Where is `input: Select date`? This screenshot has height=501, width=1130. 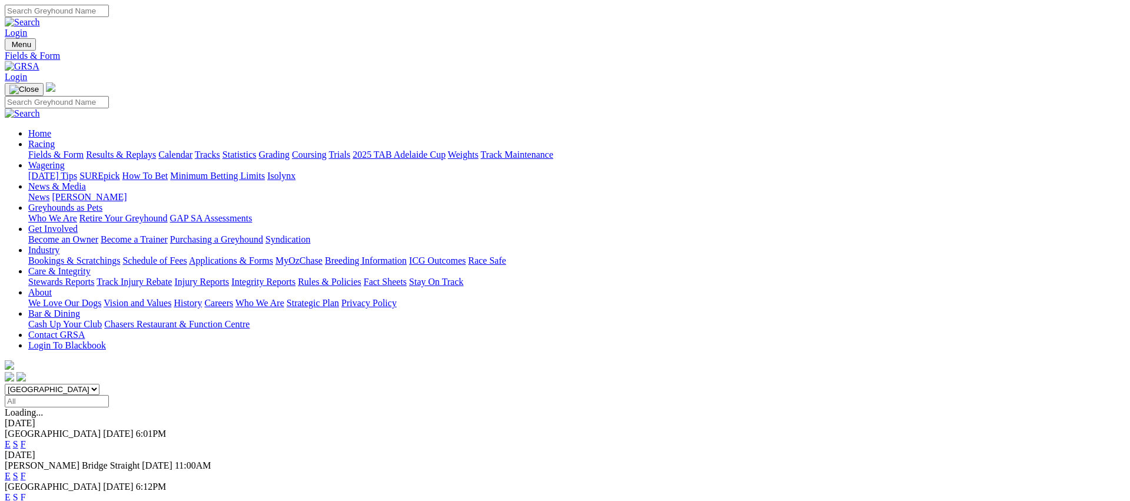
input: Select date is located at coordinates (56, 401).